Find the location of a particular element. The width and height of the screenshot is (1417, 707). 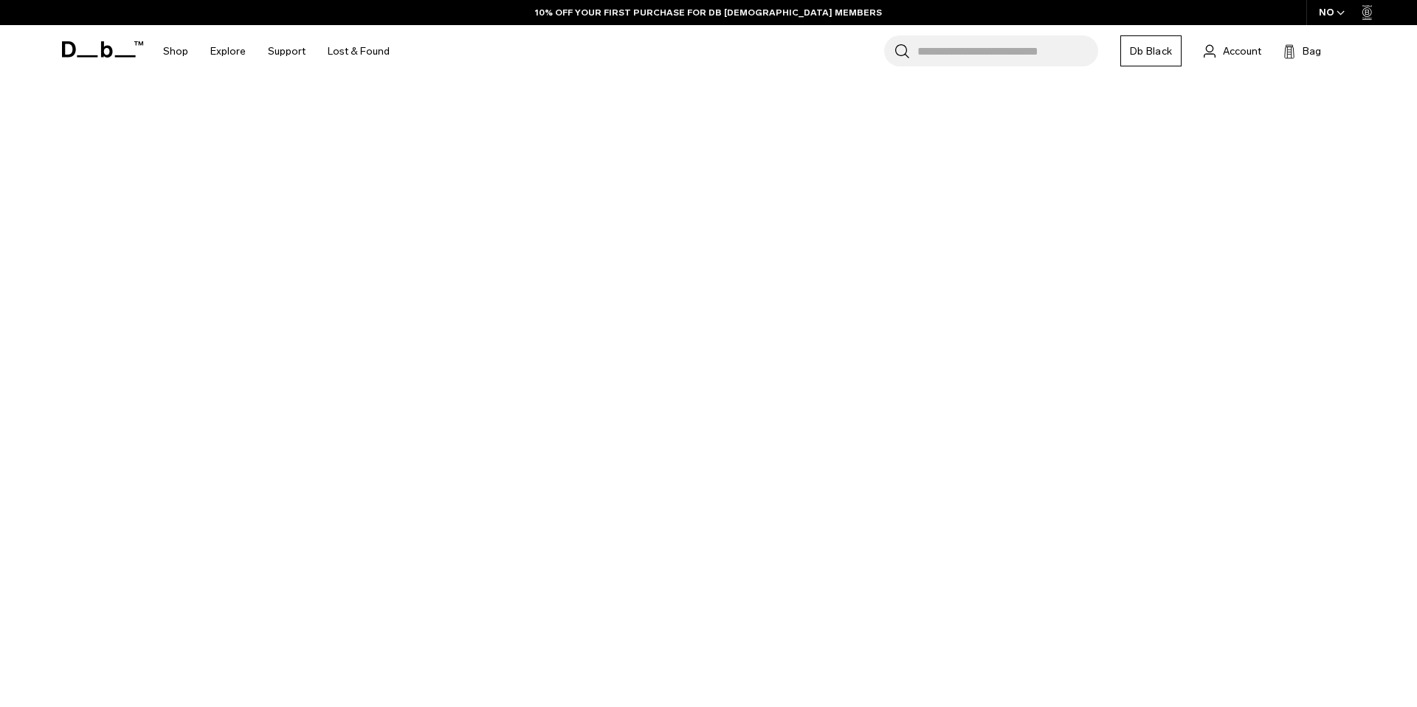

a: Account is located at coordinates (1232, 51).